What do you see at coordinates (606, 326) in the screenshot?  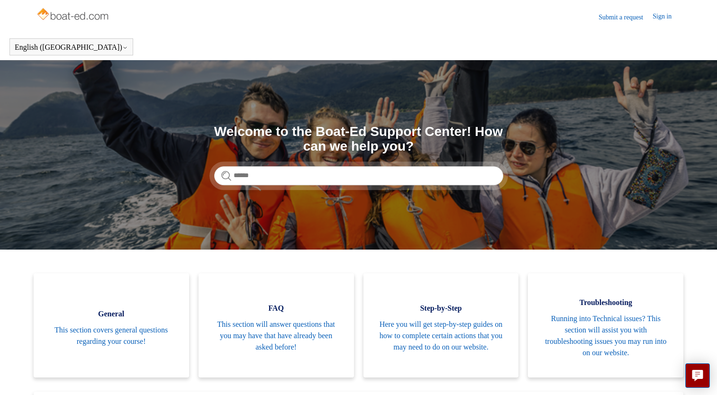 I see `a: Troubleshooting Running into Technical issues? This section will assist you with troubleshooting ...` at bounding box center [606, 326].